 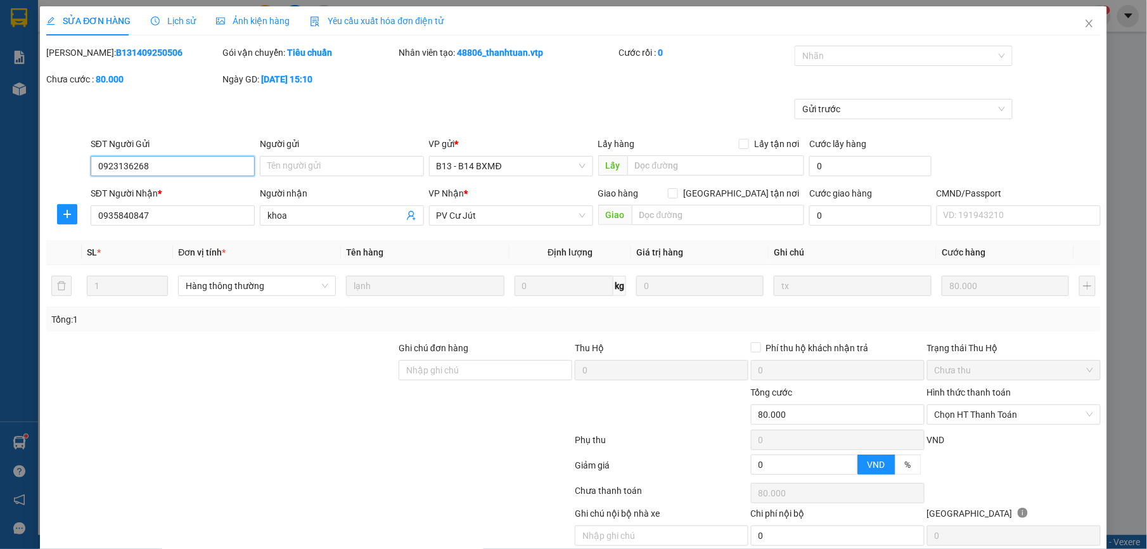 What do you see at coordinates (434, 348) in the screenshot?
I see `label: Ghi chú đơn hàng` at bounding box center [434, 348].